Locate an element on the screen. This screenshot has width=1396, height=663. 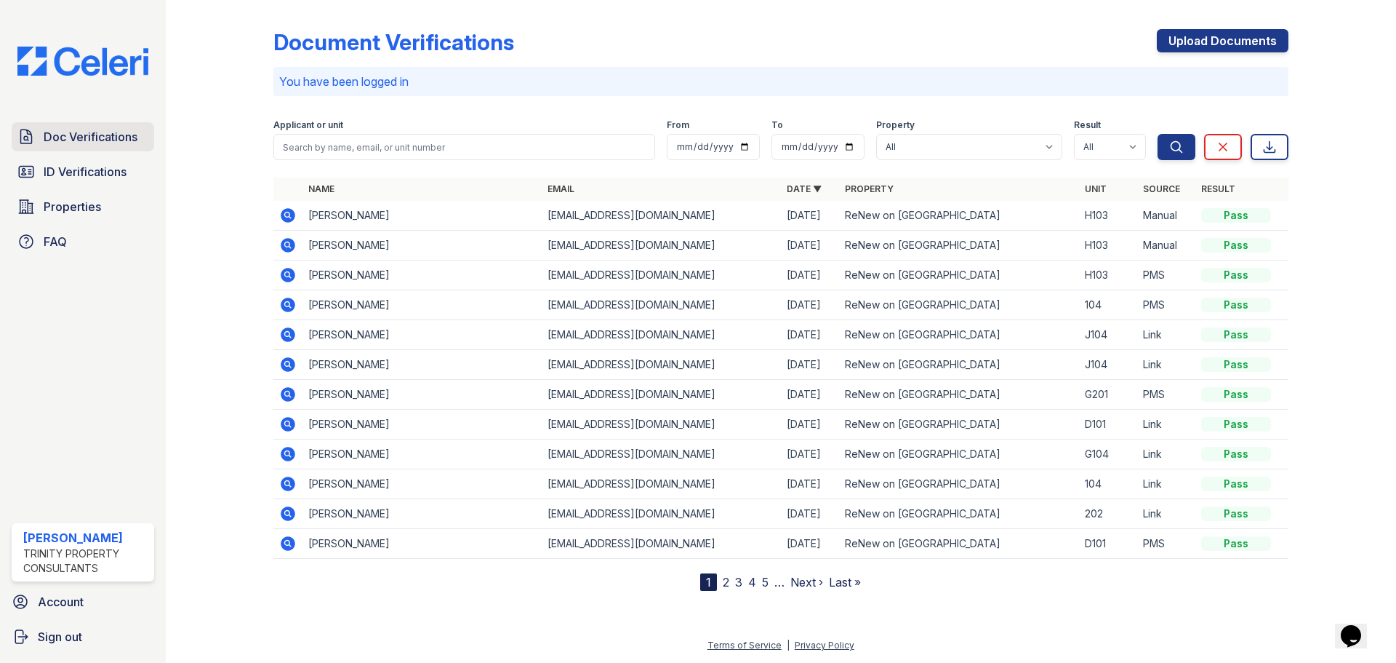
span: Sign out is located at coordinates (60, 636).